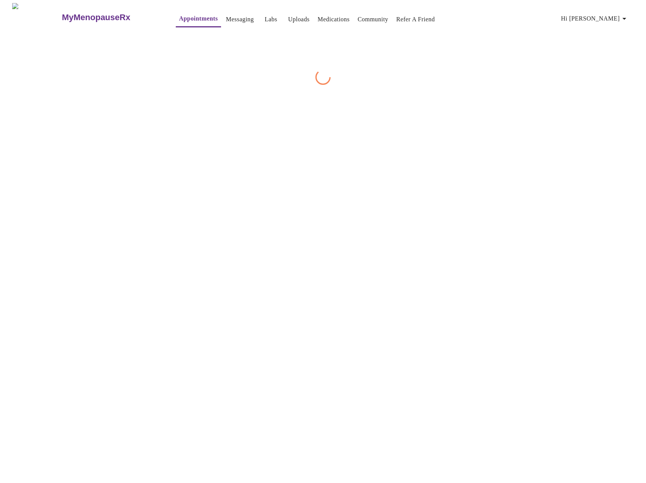 This screenshot has height=483, width=646. What do you see at coordinates (416, 19) in the screenshot?
I see `button: Refer a Friend` at bounding box center [416, 19].